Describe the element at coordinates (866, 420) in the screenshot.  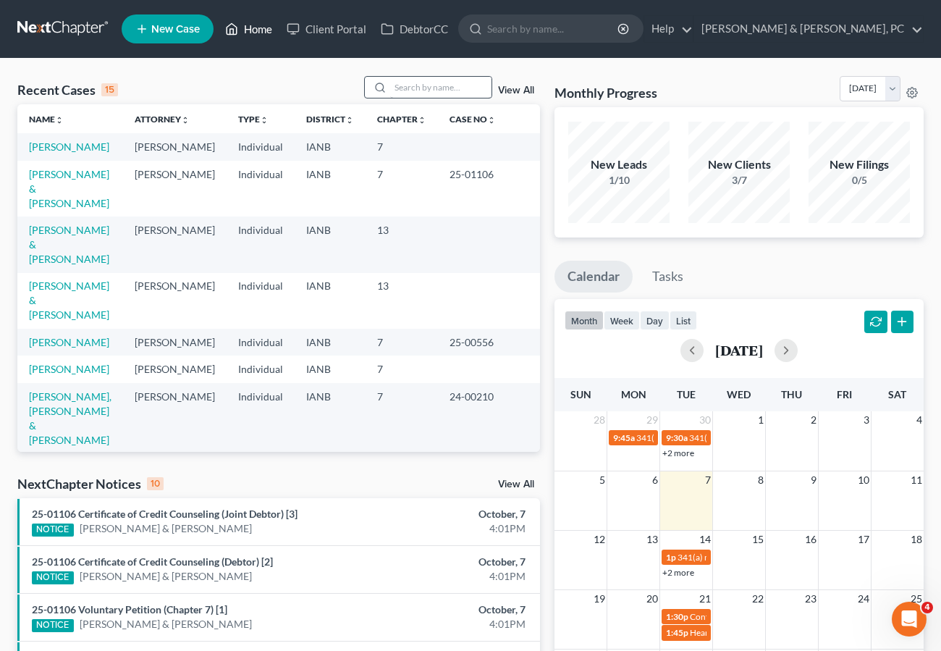
I see `span: 3` at that location.